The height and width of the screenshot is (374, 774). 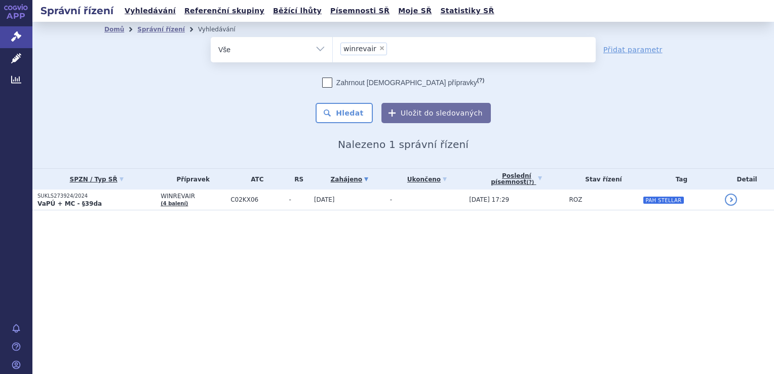 I want to click on span: WINREVAIR, so click(x=193, y=196).